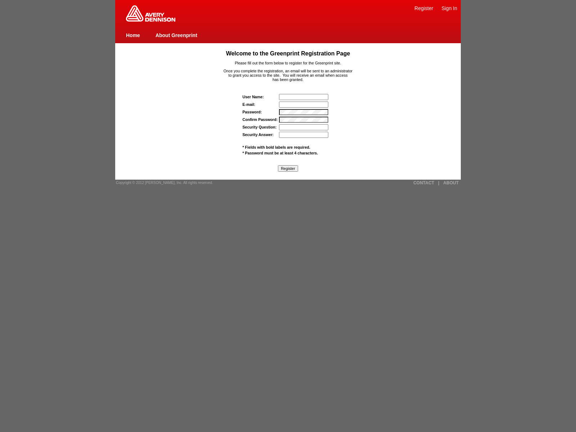 Image resolution: width=576 pixels, height=432 pixels. What do you see at coordinates (151, 20) in the screenshot?
I see `a: Greenprint` at bounding box center [151, 20].